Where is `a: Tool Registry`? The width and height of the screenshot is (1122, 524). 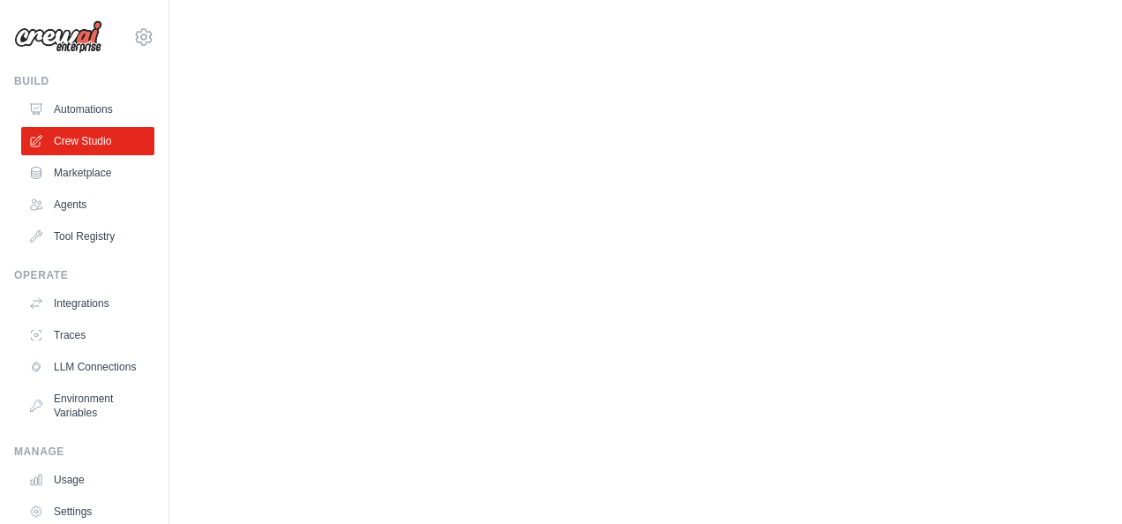
a: Tool Registry is located at coordinates (87, 236).